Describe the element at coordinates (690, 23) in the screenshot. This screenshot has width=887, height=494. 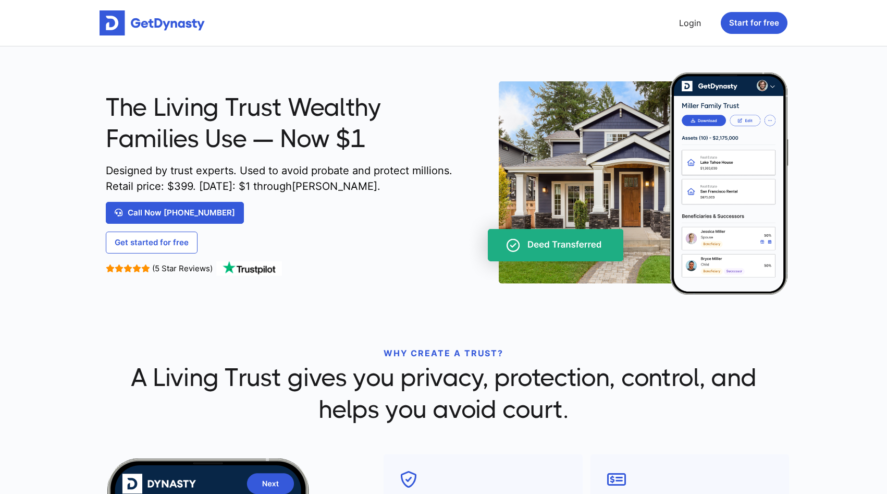
I see `a: Login` at that location.